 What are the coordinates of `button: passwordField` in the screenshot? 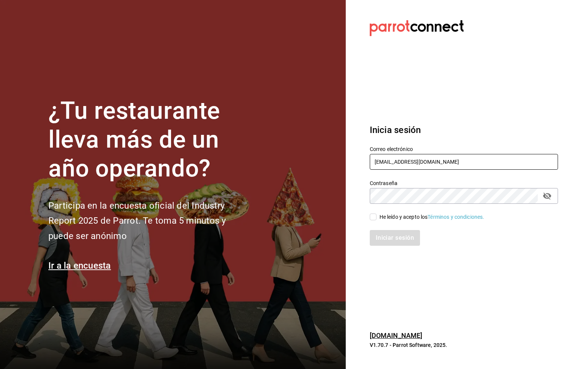 It's located at (547, 196).